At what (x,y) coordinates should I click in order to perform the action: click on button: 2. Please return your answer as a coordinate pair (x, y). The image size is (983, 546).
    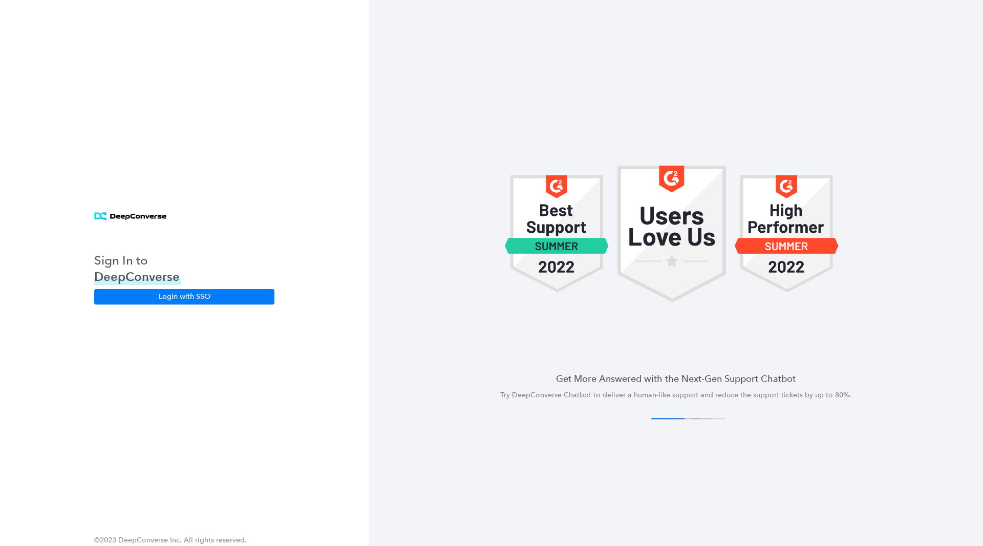
    Looking at the image, I should click on (684, 418).